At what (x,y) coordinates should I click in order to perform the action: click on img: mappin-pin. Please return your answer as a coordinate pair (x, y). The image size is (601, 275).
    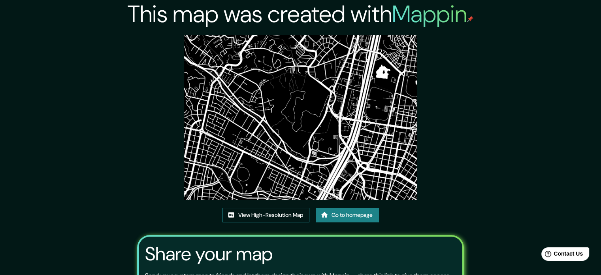
    Looking at the image, I should click on (470, 19).